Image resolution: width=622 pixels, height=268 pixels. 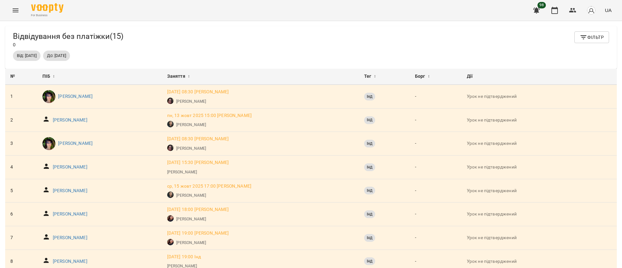 What do you see at coordinates (21, 97) in the screenshot?
I see `td: 1` at bounding box center [21, 97].